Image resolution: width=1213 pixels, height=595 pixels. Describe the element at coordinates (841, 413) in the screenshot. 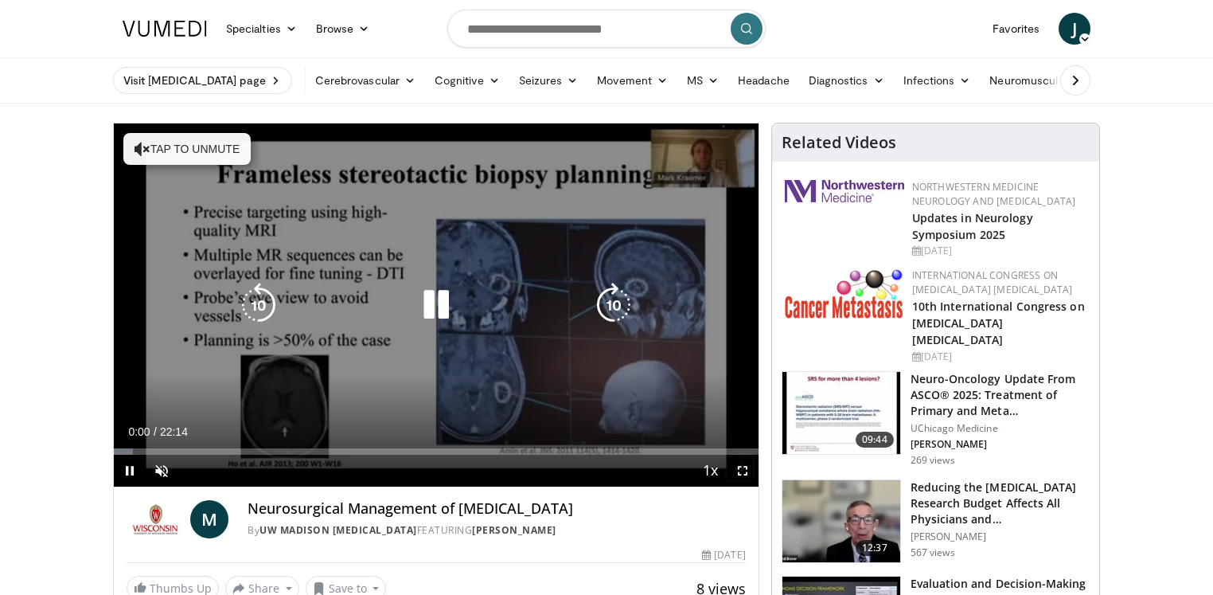

I see `img: d751fa55-4668-4ed8-964c-1bbca33d75be.150x105_q85_crop-smart_upscale.jpg` at that location.